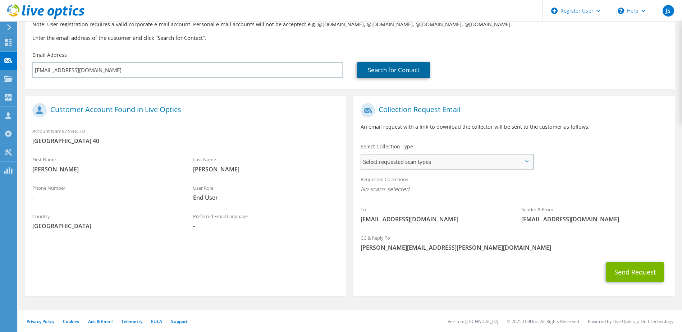 The image size is (682, 332). What do you see at coordinates (184, 110) in the screenshot?
I see `h1: Customer Account Found in Live Optics` at bounding box center [184, 110].